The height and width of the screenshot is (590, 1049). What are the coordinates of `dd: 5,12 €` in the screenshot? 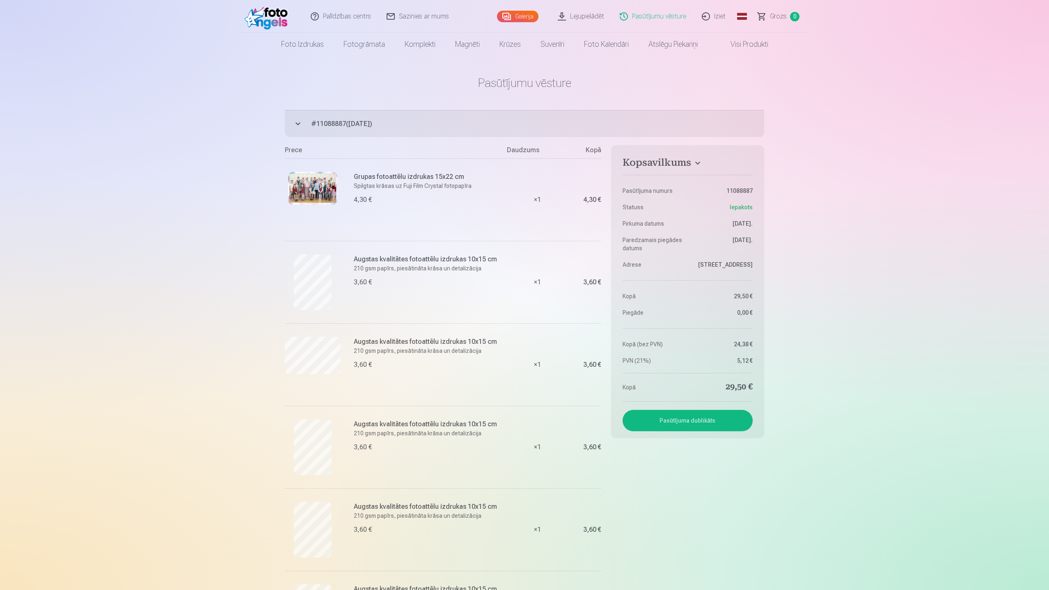 It's located at (722, 361).